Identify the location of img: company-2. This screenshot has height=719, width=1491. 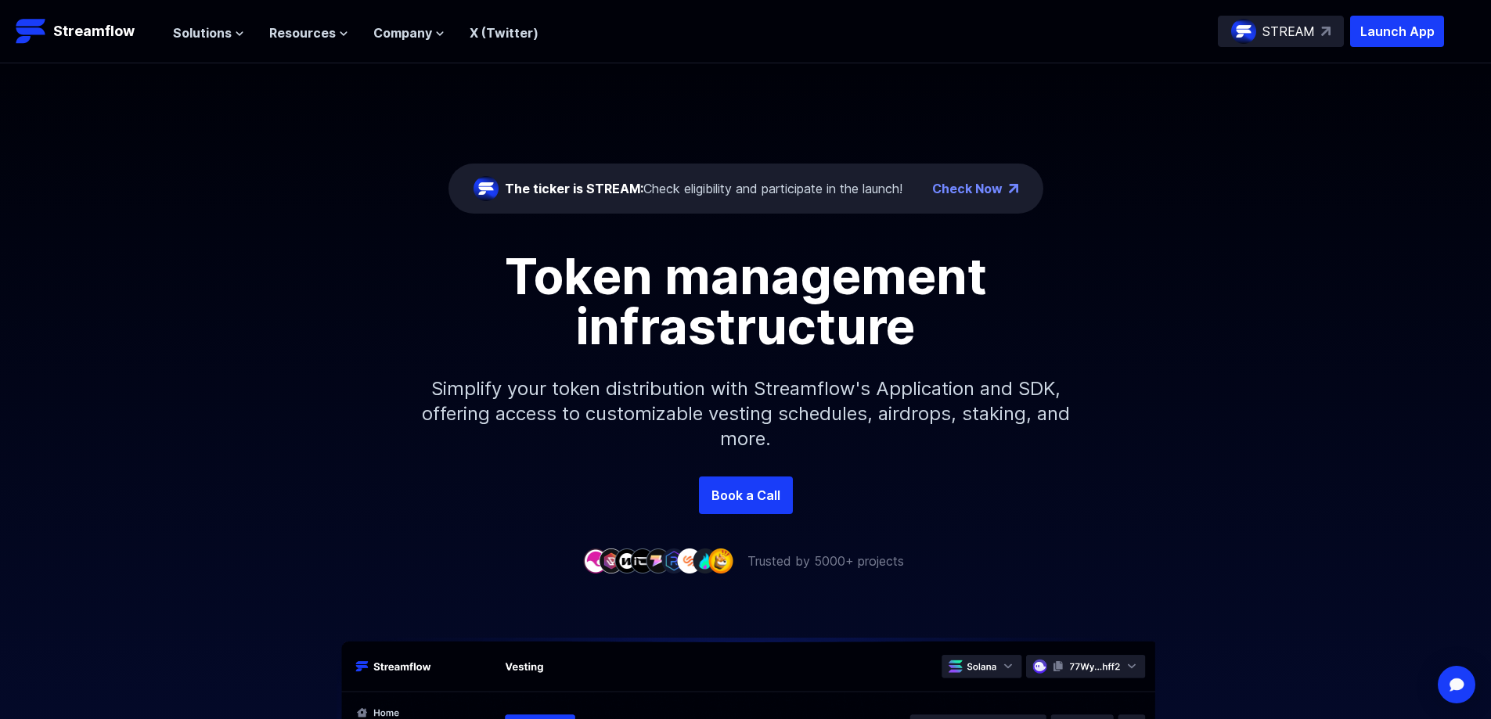
(611, 560).